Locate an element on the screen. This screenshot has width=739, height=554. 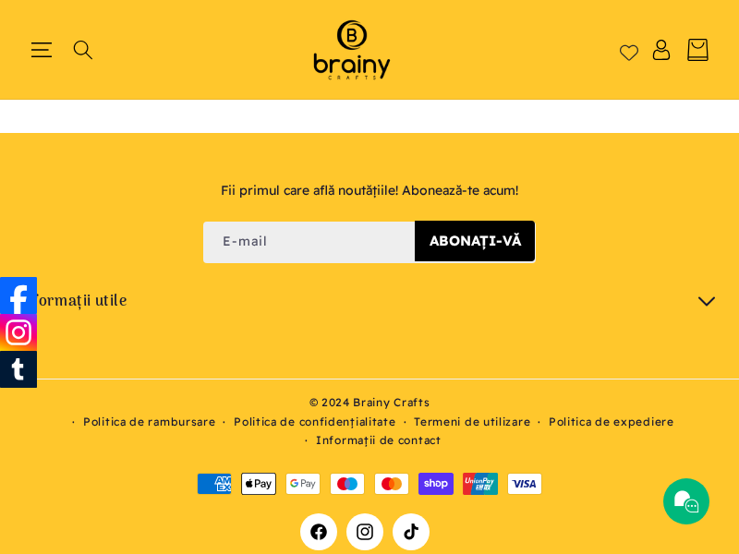
button: Abonați-vă is located at coordinates (475, 241).